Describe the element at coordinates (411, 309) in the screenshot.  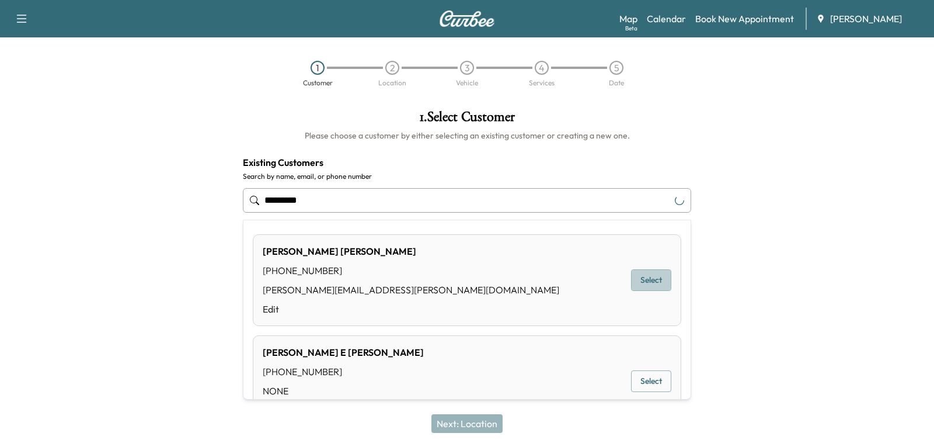
I see `a: Edit` at that location.